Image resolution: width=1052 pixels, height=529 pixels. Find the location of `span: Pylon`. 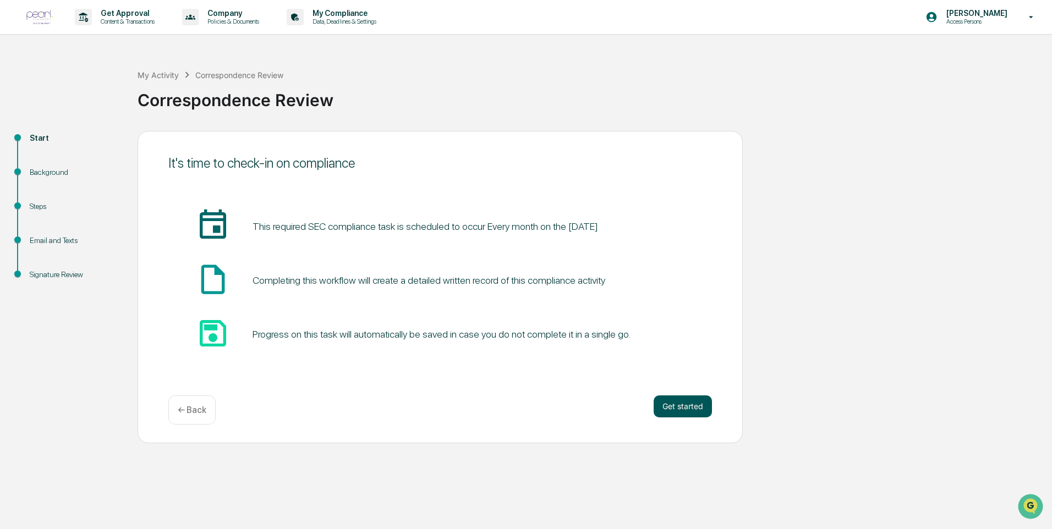

span: Pylon is located at coordinates (121, 190).